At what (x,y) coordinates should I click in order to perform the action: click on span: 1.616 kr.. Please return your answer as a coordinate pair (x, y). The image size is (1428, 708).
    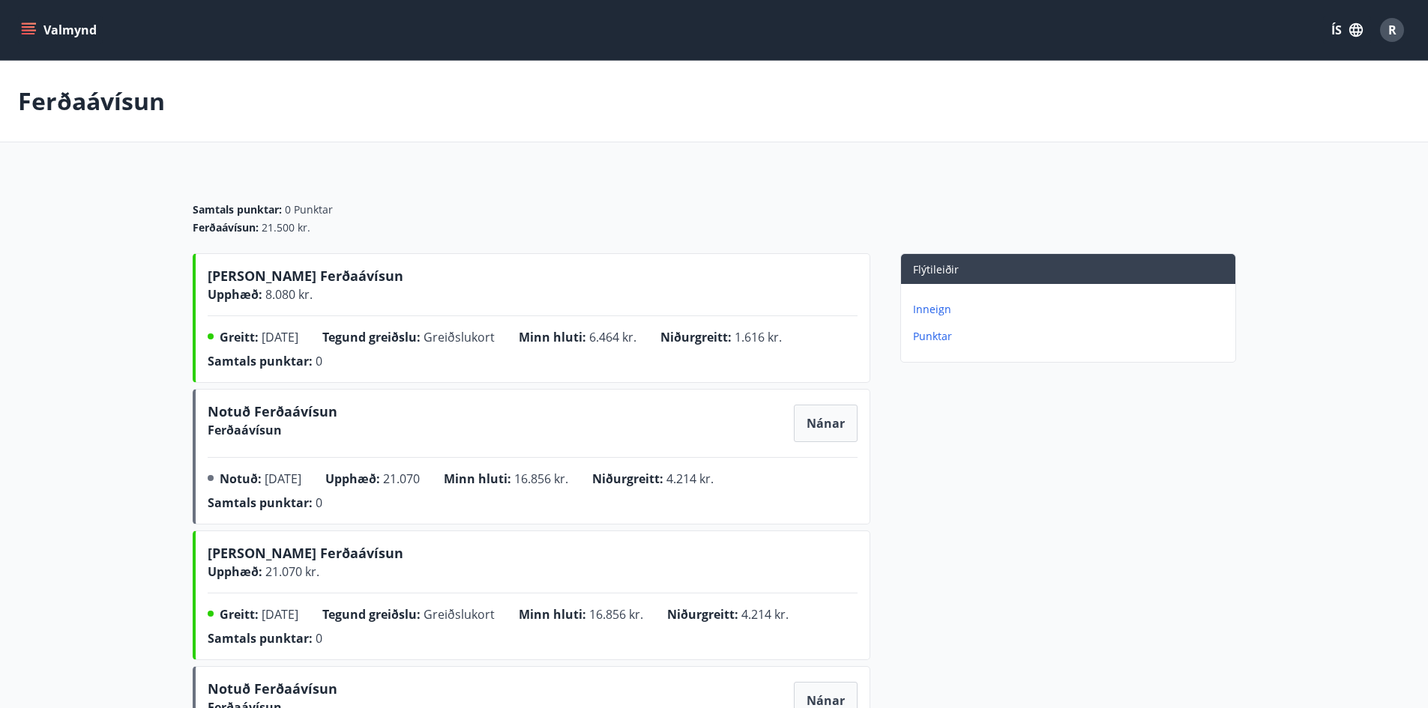
    Looking at the image, I should click on (758, 337).